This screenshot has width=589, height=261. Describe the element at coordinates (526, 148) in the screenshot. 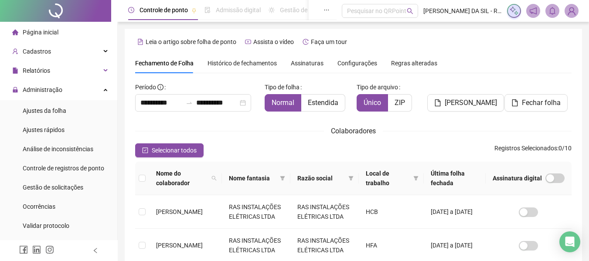

I see `span: Registros Selecionados` at that location.